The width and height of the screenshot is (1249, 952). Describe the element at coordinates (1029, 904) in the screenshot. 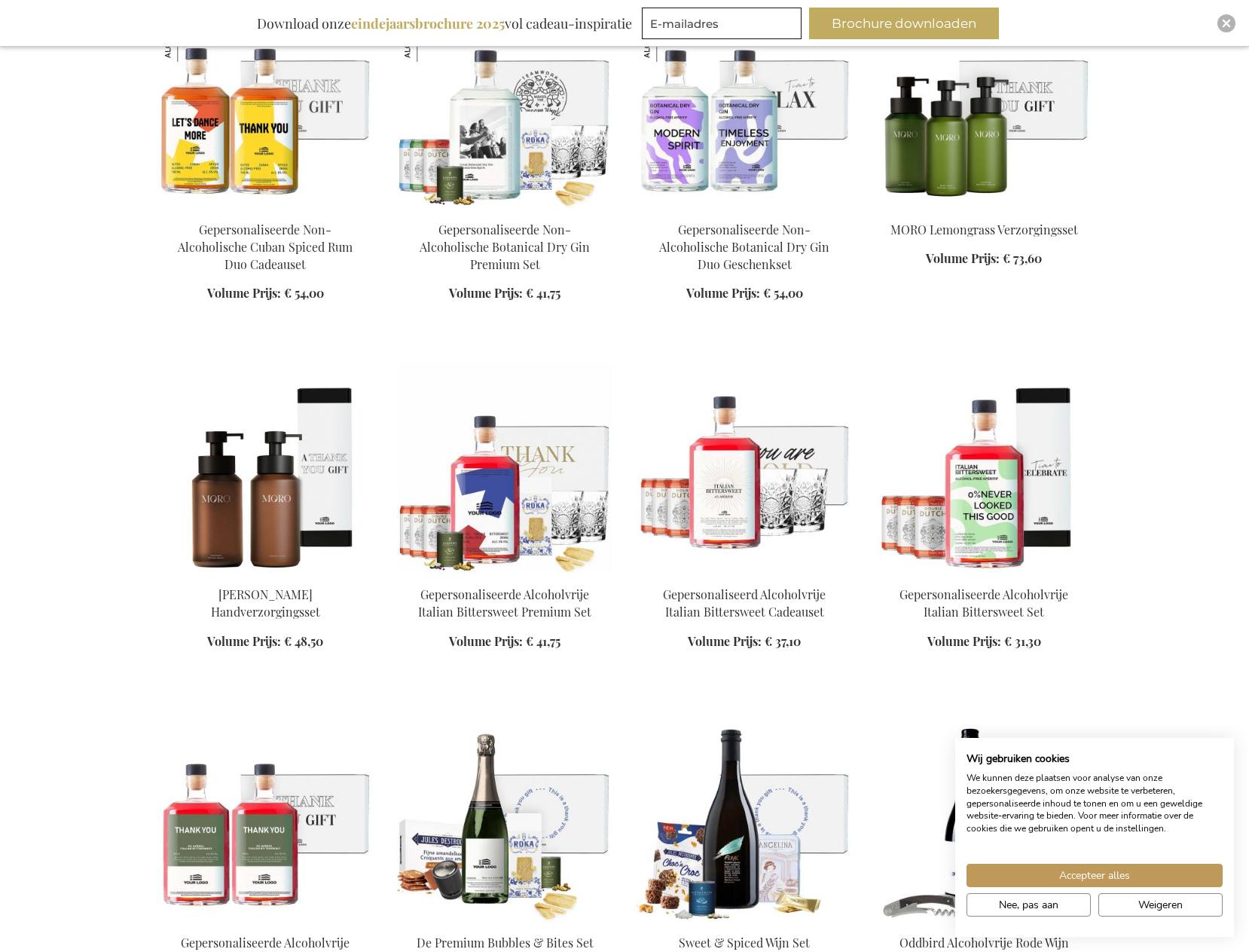

I see `span: Nee, pas aan` at that location.